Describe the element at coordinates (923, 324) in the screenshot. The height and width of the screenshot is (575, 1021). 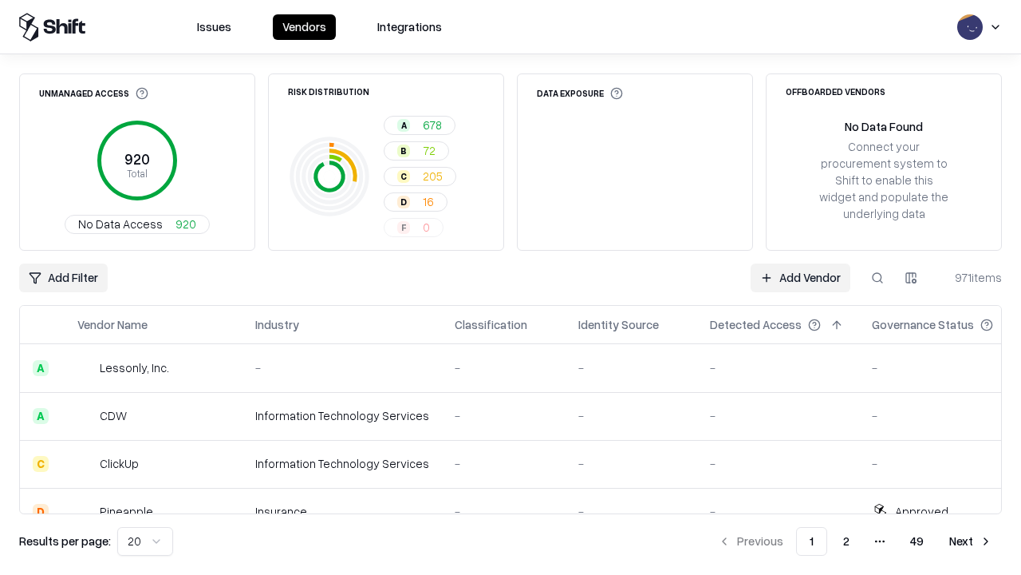
I see `div: Governance Status` at that location.